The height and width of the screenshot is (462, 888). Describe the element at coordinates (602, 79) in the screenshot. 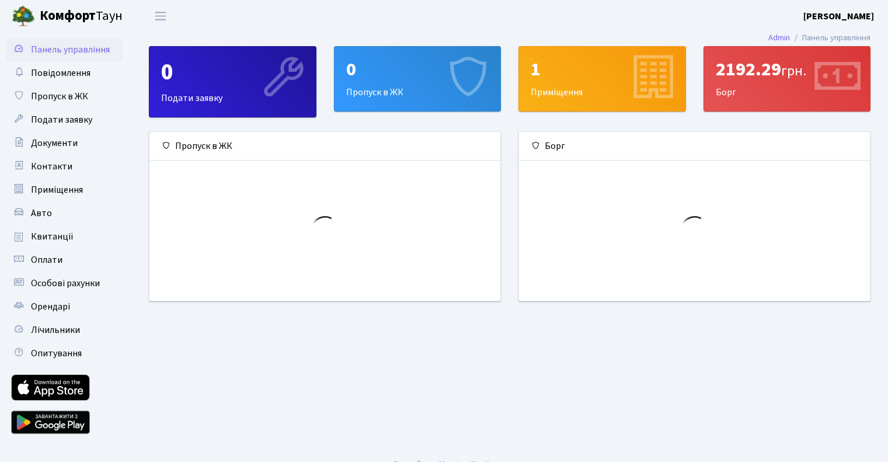

I see `a: 1Приміщення` at that location.